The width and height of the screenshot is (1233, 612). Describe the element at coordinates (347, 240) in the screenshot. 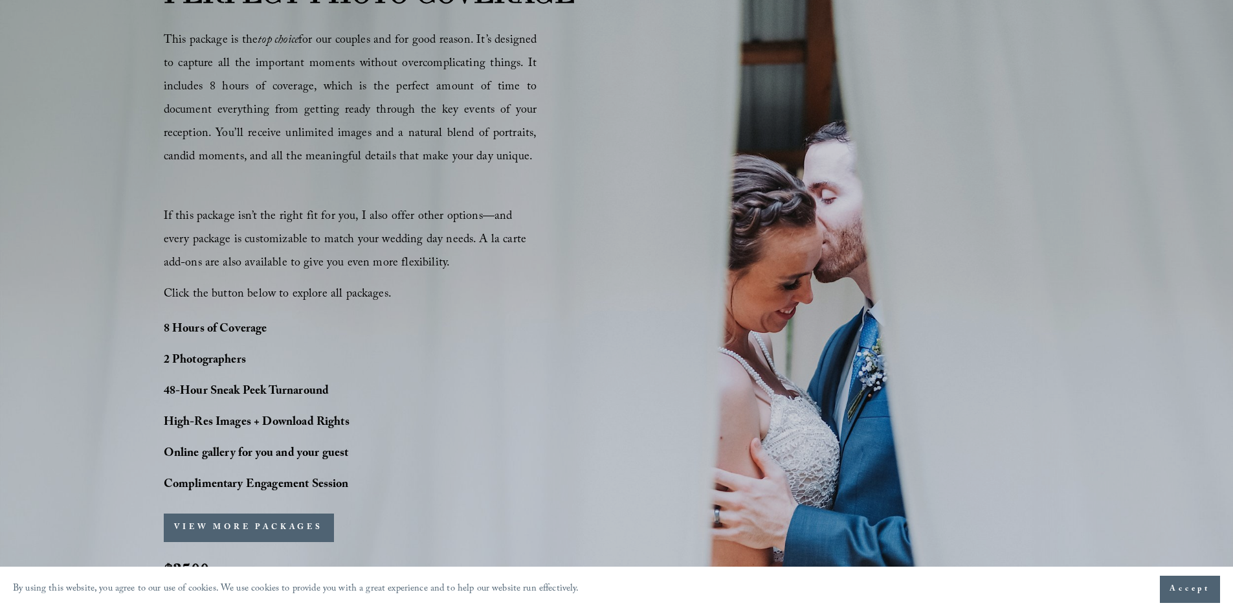

I see `span: If this package isn’t the right fit for you, I also offer other options—and every package is cust...` at that location.